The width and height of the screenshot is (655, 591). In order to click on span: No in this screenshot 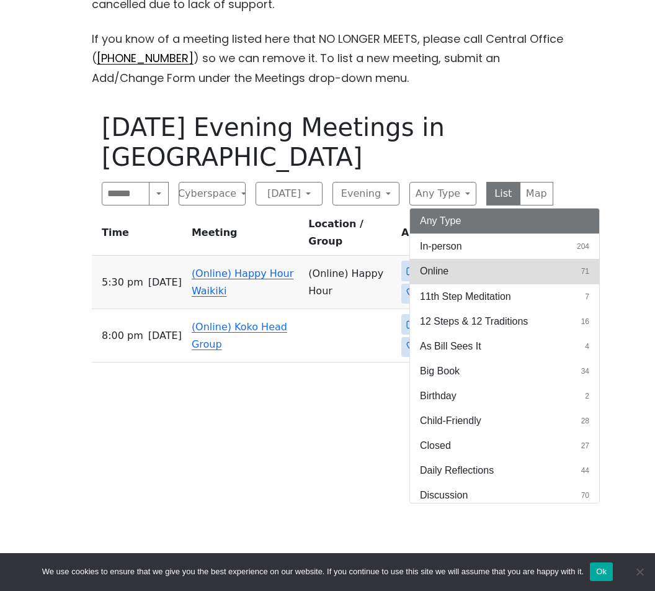, I will do `click(640, 571)`.